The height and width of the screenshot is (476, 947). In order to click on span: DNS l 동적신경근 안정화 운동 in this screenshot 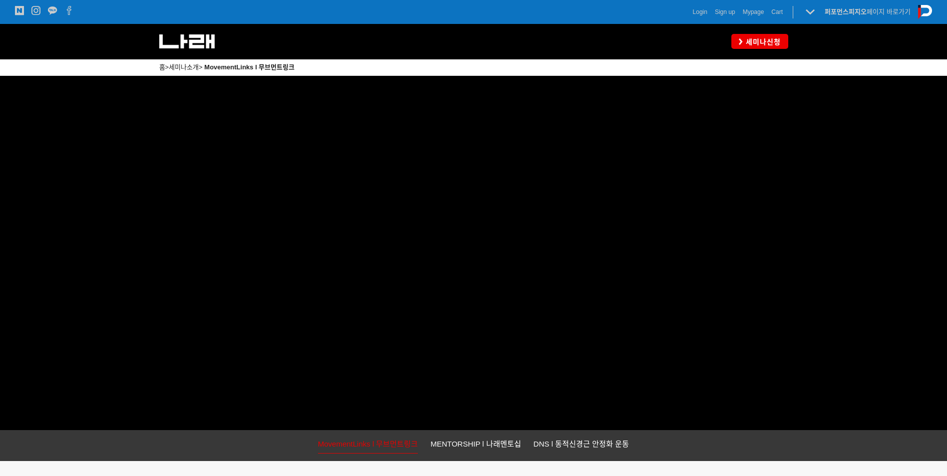, I will do `click(582, 444)`.